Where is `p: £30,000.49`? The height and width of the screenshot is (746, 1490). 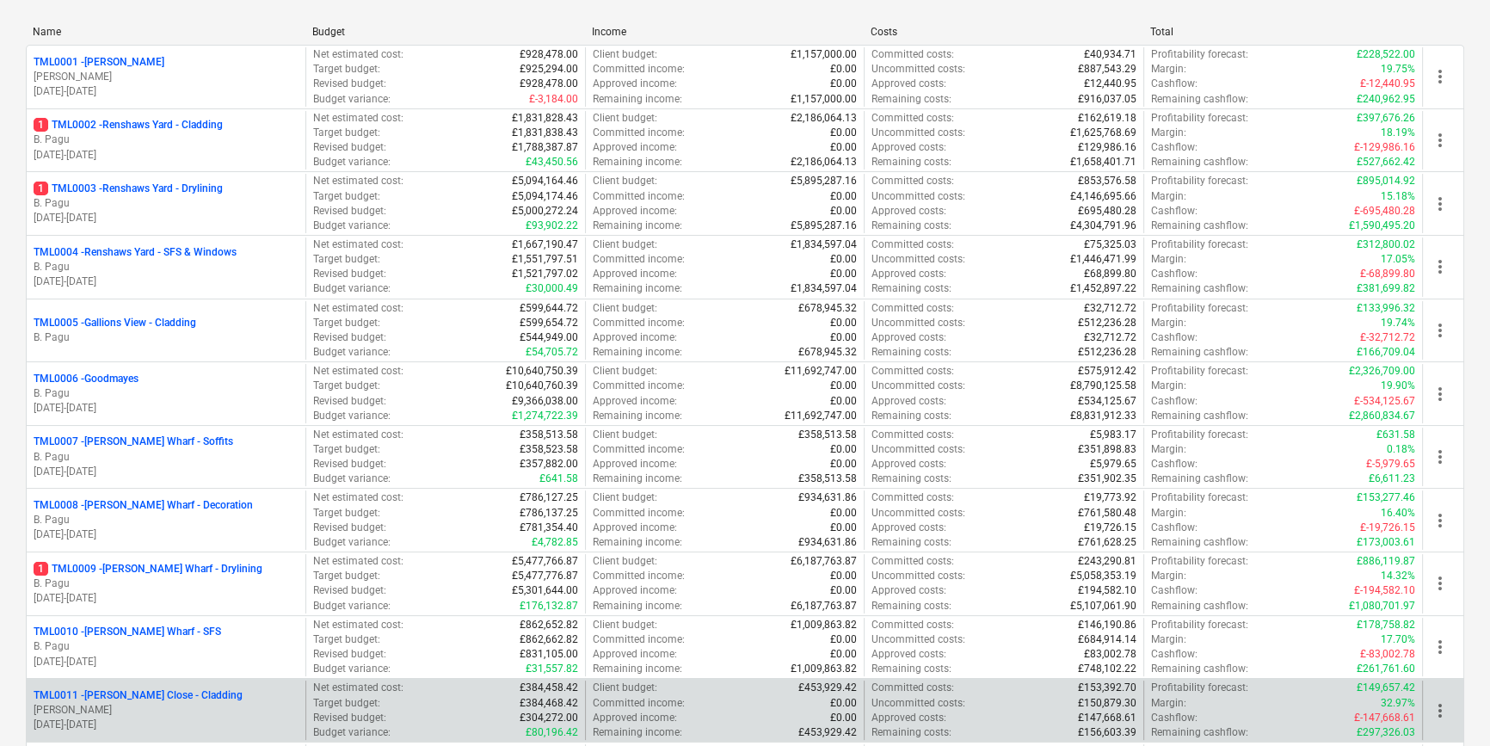
p: £30,000.49 is located at coordinates (551, 288).